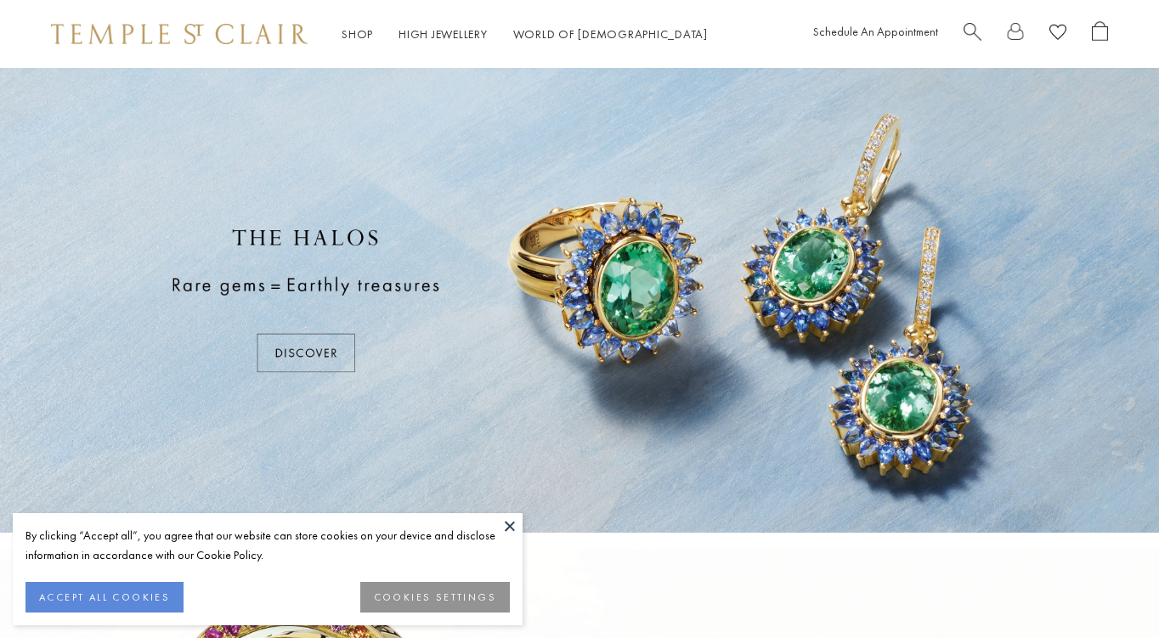  Describe the element at coordinates (268, 545) in the screenshot. I see `div: By clicking “Accept all”, you agree that our website can store cookies on your device and disclos...` at that location.